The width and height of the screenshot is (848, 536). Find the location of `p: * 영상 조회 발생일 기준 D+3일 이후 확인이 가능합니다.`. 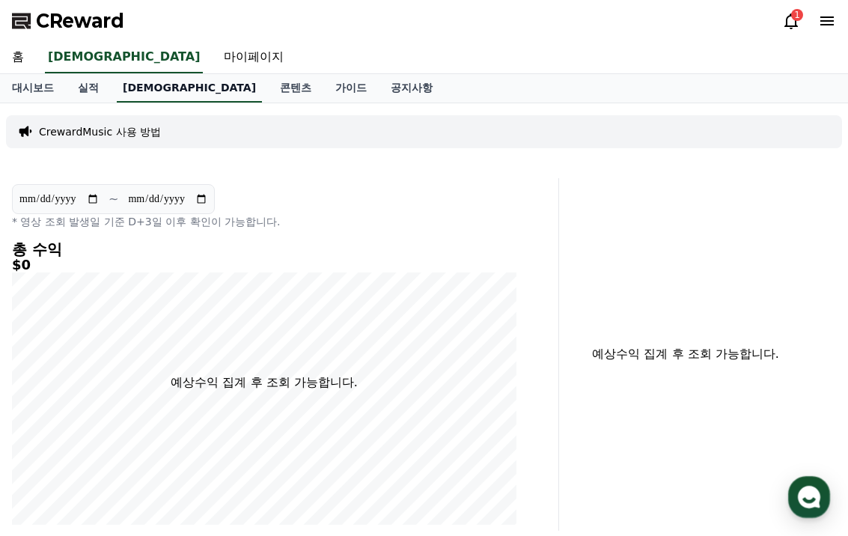

p: * 영상 조회 발생일 기준 D+3일 이후 확인이 가능합니다. is located at coordinates (264, 222).